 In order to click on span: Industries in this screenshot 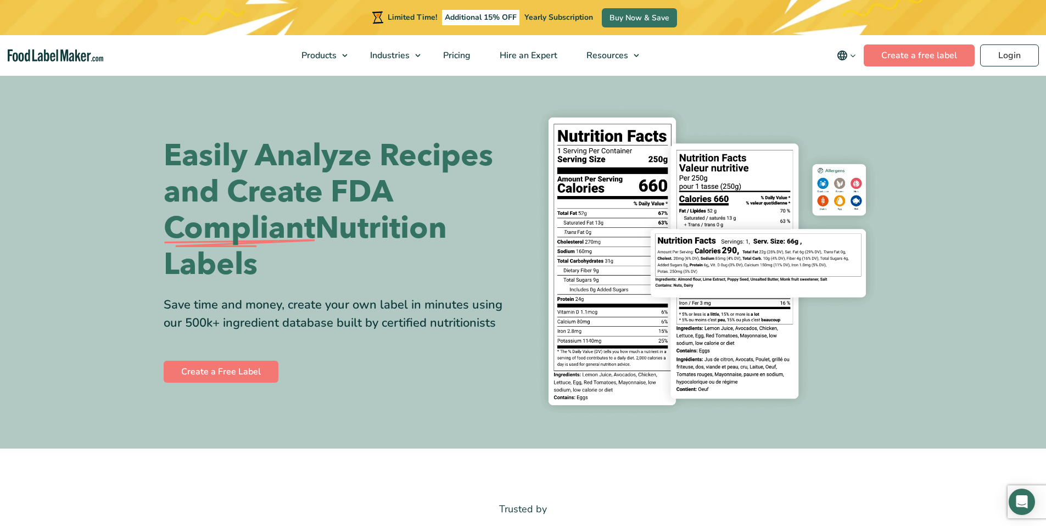, I will do `click(389, 55)`.